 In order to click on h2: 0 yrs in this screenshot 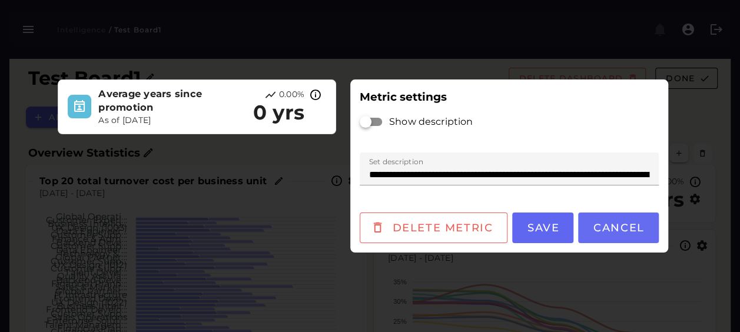, I will do `click(278, 113)`.